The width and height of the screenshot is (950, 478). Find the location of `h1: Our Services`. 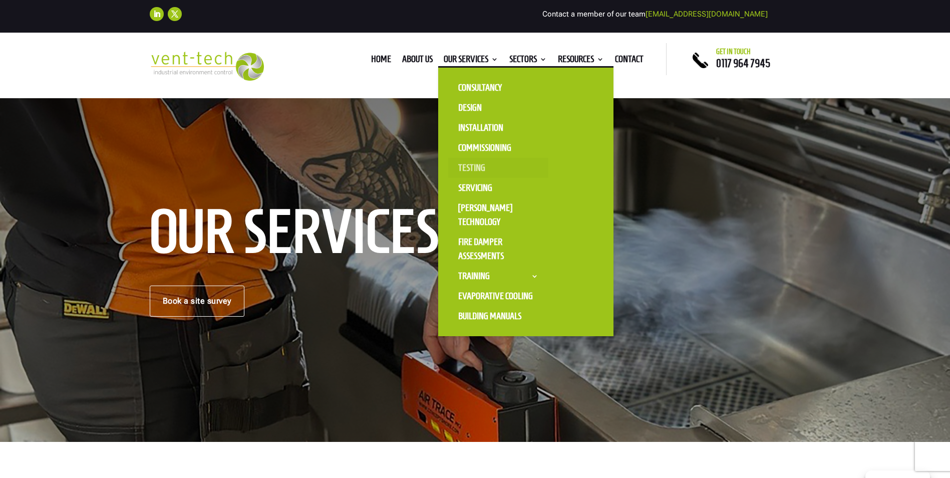

h1: Our Services is located at coordinates (313, 234).